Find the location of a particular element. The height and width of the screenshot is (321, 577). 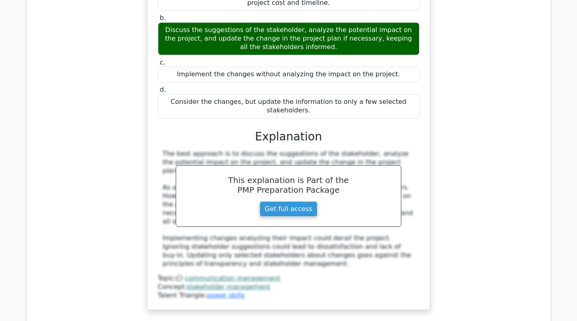

span: b. is located at coordinates (163, 17).